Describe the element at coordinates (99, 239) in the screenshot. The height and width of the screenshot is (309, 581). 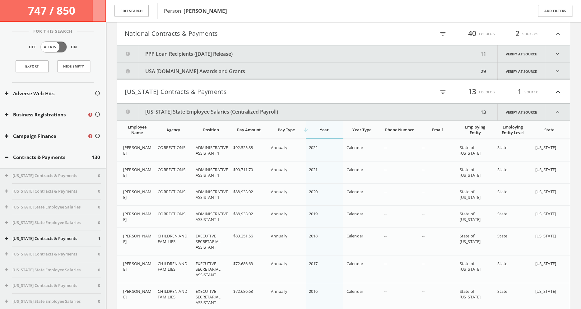
I see `span: 1` at that location.